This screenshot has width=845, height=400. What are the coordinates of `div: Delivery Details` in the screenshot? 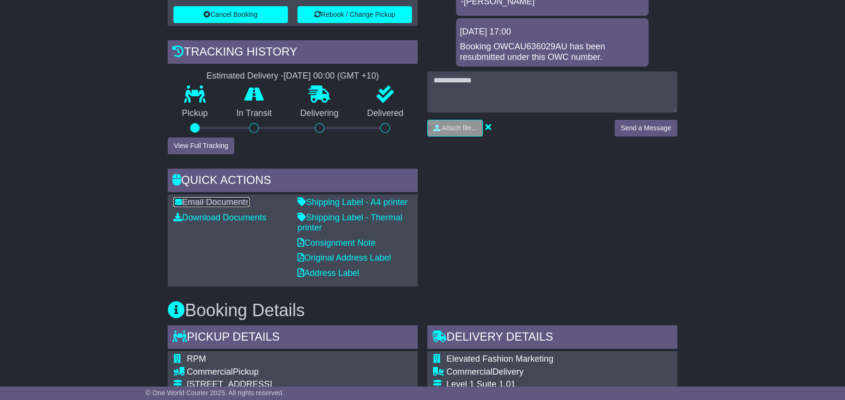 It's located at (553, 338).